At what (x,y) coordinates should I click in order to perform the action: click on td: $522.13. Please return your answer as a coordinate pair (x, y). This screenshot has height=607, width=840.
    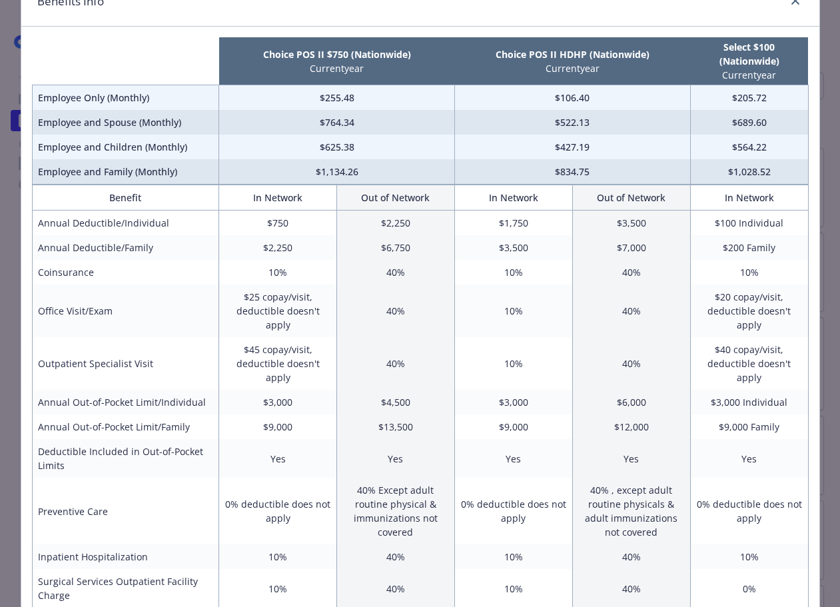
    Looking at the image, I should click on (572, 122).